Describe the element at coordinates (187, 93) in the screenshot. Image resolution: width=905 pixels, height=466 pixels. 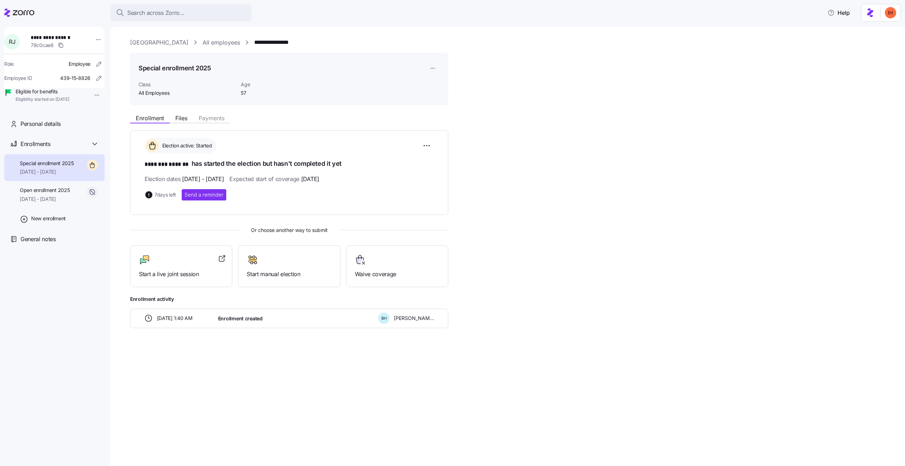
I see `span: All Employees` at that location.